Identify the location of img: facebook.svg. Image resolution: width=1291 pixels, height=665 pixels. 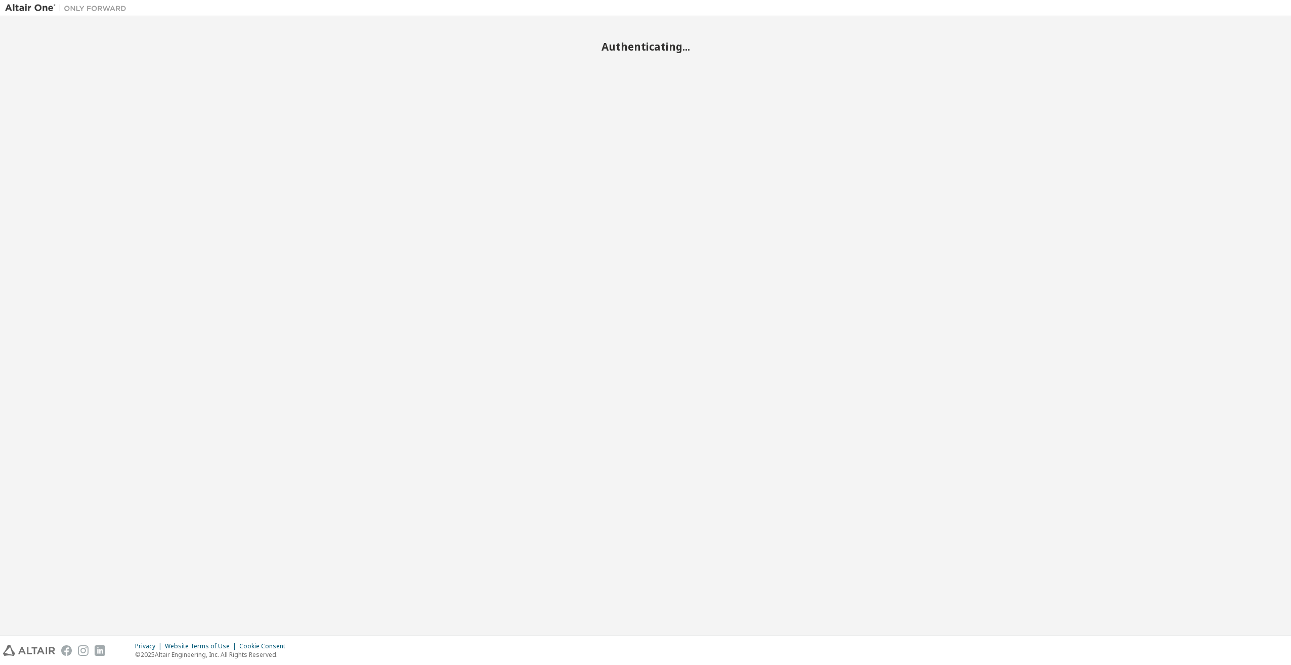
(66, 650).